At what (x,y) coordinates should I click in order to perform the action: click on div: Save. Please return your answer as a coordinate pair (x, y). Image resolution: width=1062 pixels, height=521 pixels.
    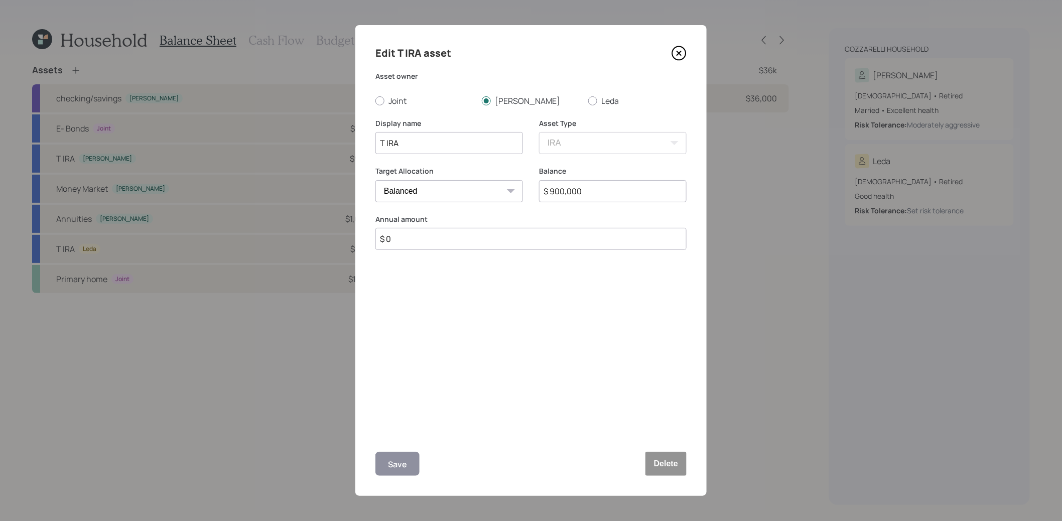
    Looking at the image, I should click on (397, 464).